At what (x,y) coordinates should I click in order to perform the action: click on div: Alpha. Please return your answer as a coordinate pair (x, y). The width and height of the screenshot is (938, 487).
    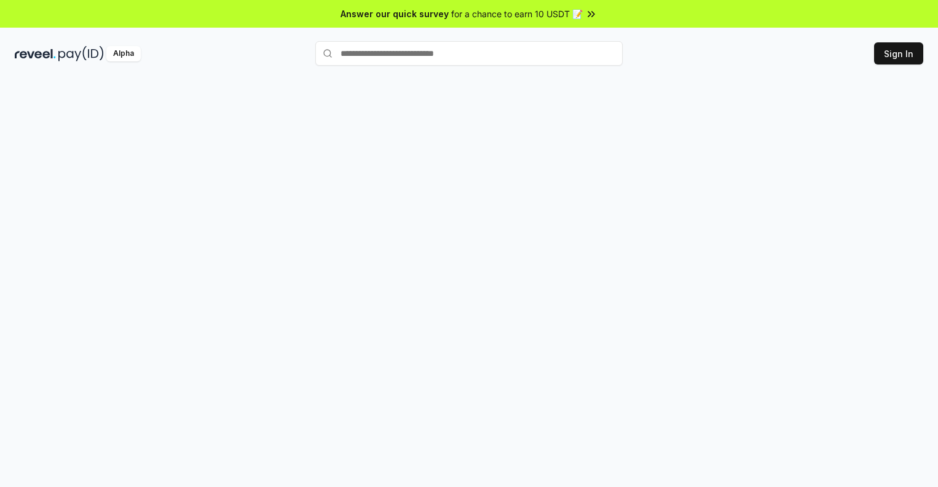
    Looking at the image, I should click on (123, 53).